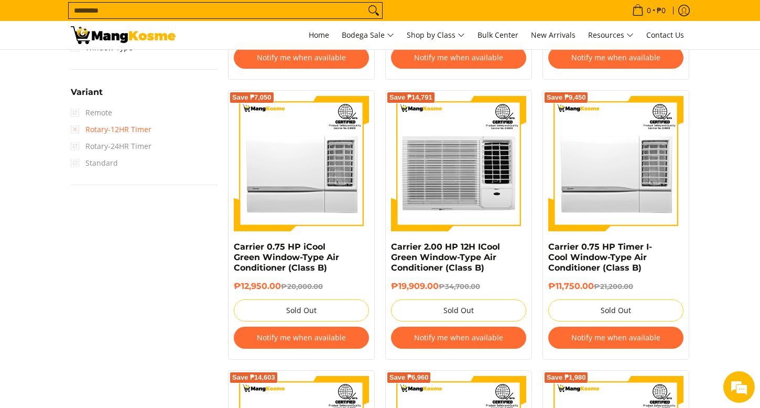 The width and height of the screenshot is (760, 408). What do you see at coordinates (435, 35) in the screenshot?
I see `a: Shop by Class` at bounding box center [435, 35].